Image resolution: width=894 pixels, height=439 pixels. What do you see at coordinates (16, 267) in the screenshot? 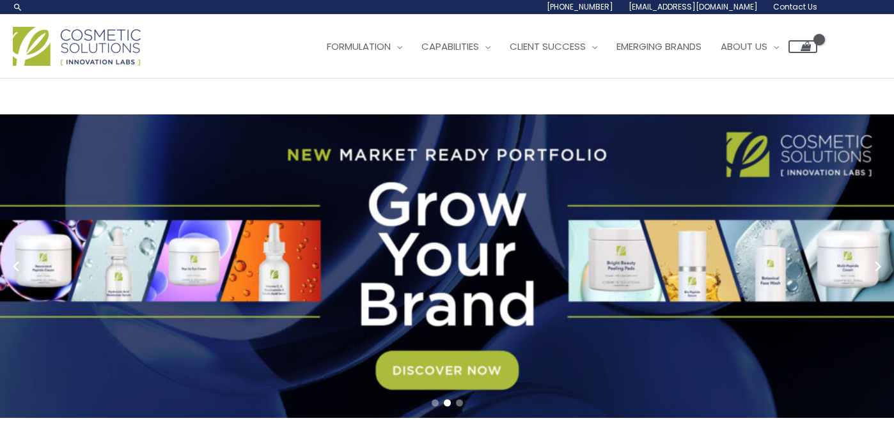
I see `button: Previous slide` at bounding box center [16, 267].